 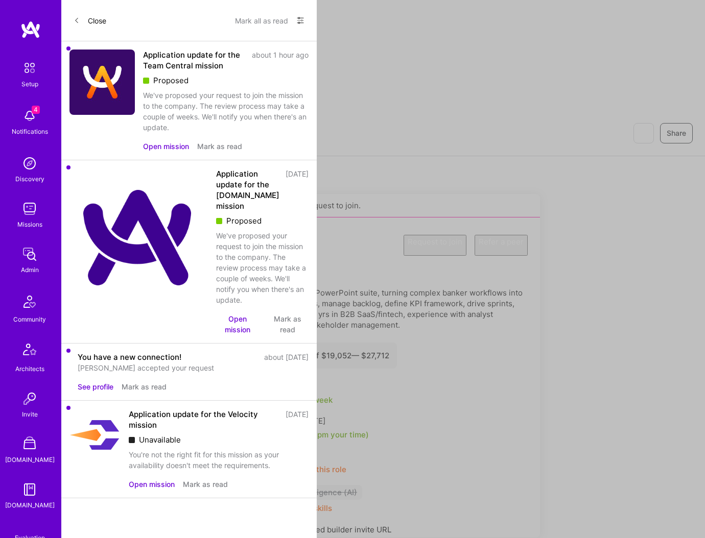 What do you see at coordinates (95, 387) in the screenshot?
I see `button: See profile` at bounding box center [95, 387].